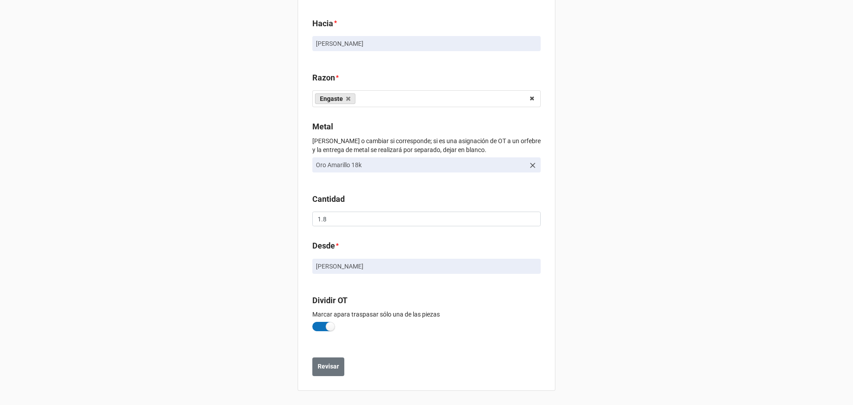  Describe the element at coordinates (322, 127) in the screenshot. I see `label: Metal` at that location.